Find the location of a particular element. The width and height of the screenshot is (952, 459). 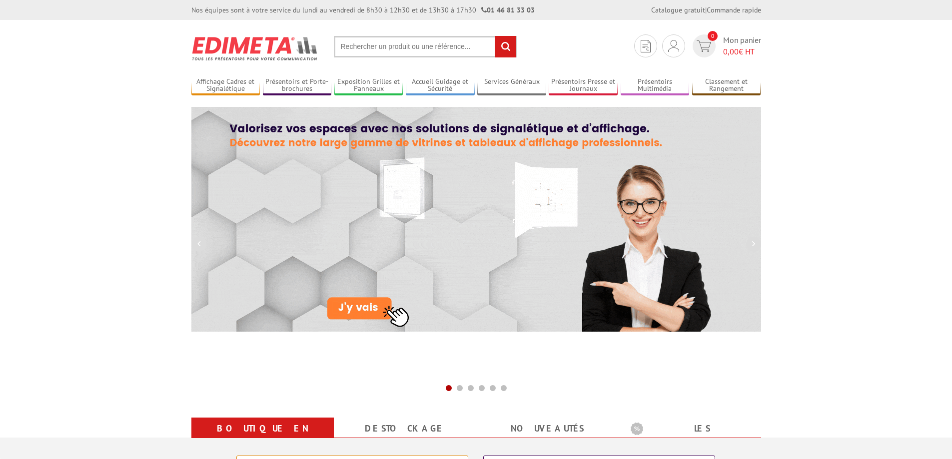

a: Services Généraux is located at coordinates (512, 85).